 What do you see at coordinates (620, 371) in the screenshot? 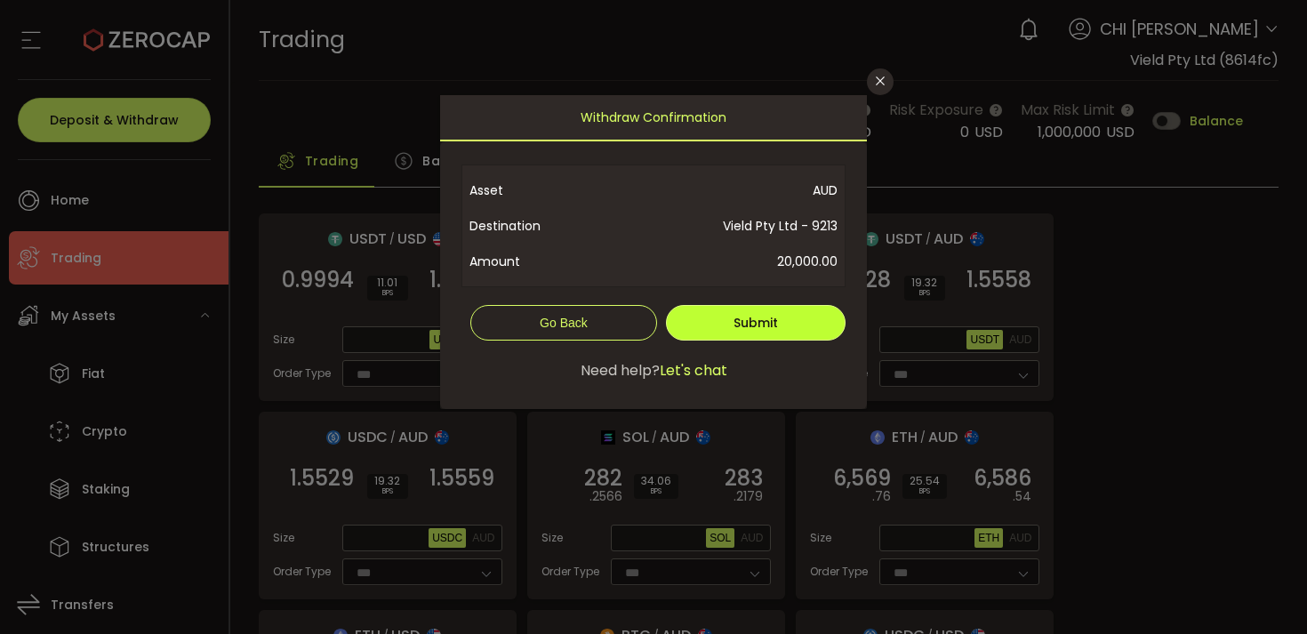
I see `span: Need help?` at bounding box center [620, 371].